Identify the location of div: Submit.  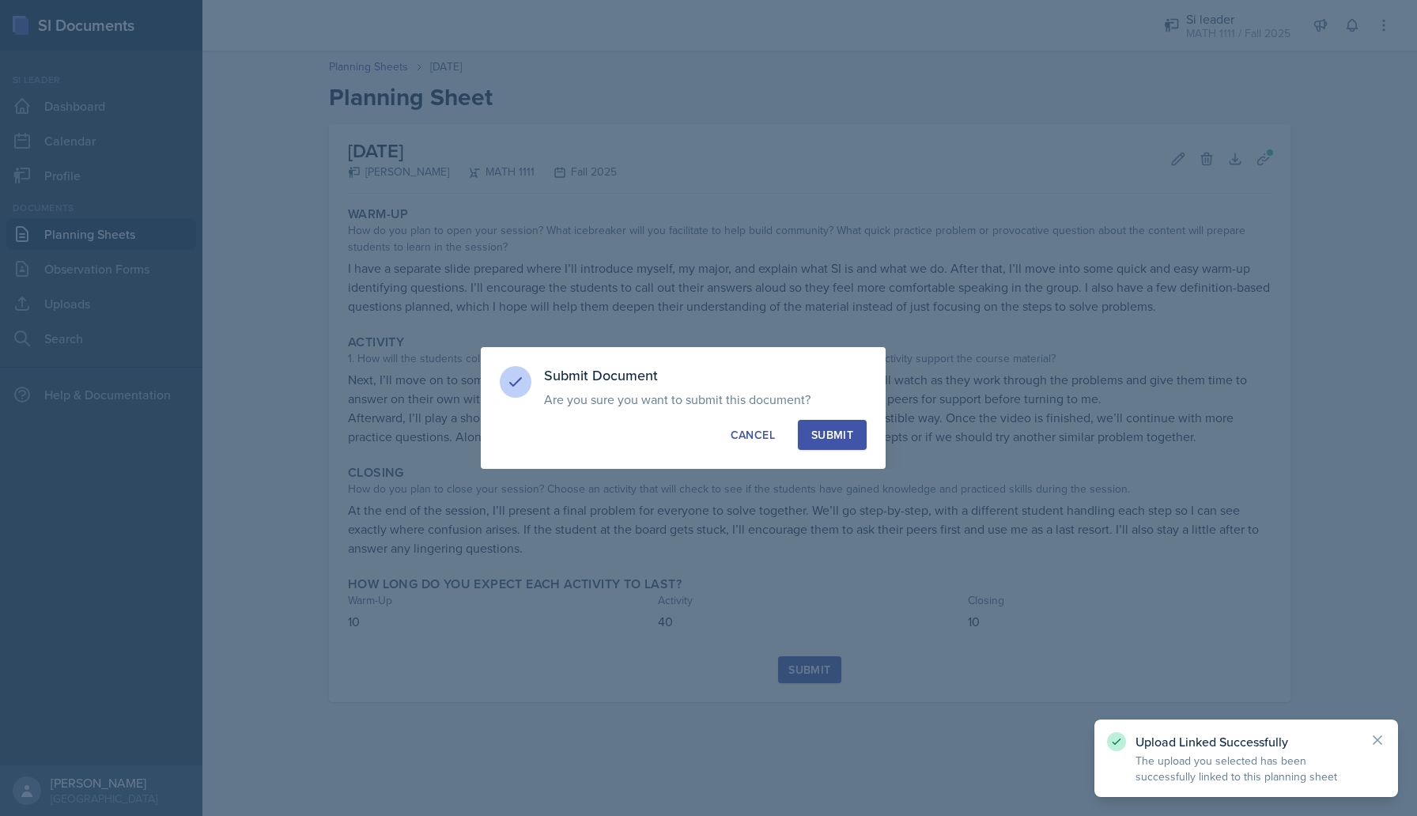
(832, 435).